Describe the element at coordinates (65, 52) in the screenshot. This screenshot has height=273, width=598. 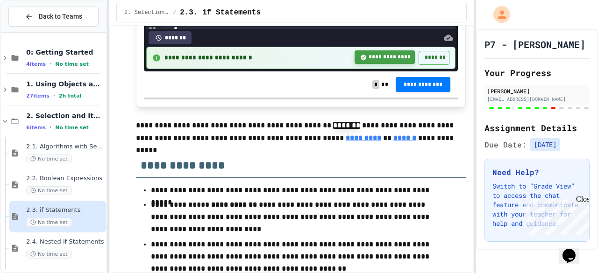
I see `span: 0: Getting Started` at that location.